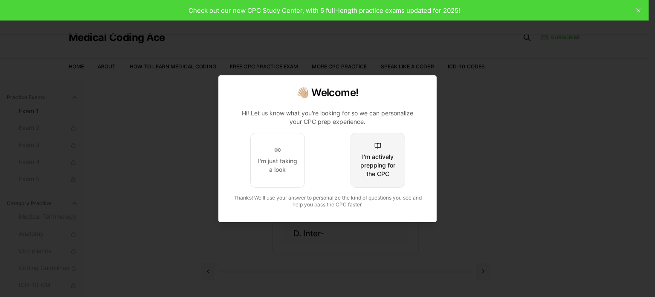  What do you see at coordinates (328, 93) in the screenshot?
I see `h2: 👋🏼 Welcome!` at bounding box center [328, 93].